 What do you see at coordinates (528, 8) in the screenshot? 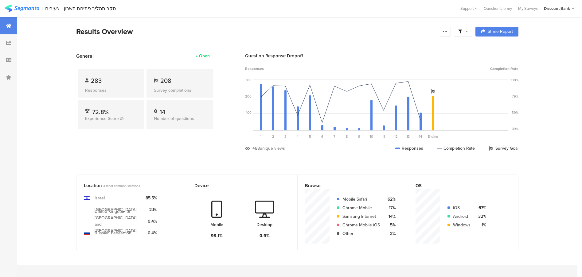
I see `a: My Surveys` at bounding box center [528, 8].